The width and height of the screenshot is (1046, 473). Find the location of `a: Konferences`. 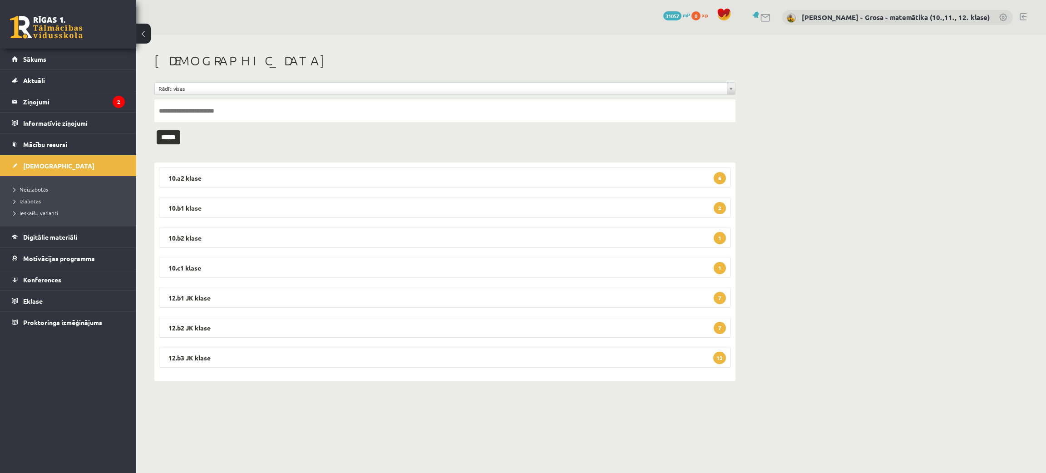

a: Konferences is located at coordinates (68, 280).